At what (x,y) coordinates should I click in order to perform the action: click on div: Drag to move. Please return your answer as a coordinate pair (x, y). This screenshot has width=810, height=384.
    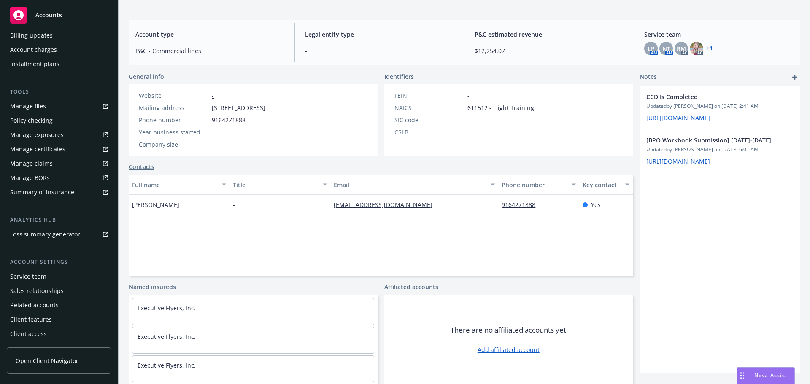
    Looking at the image, I should click on (742, 376).